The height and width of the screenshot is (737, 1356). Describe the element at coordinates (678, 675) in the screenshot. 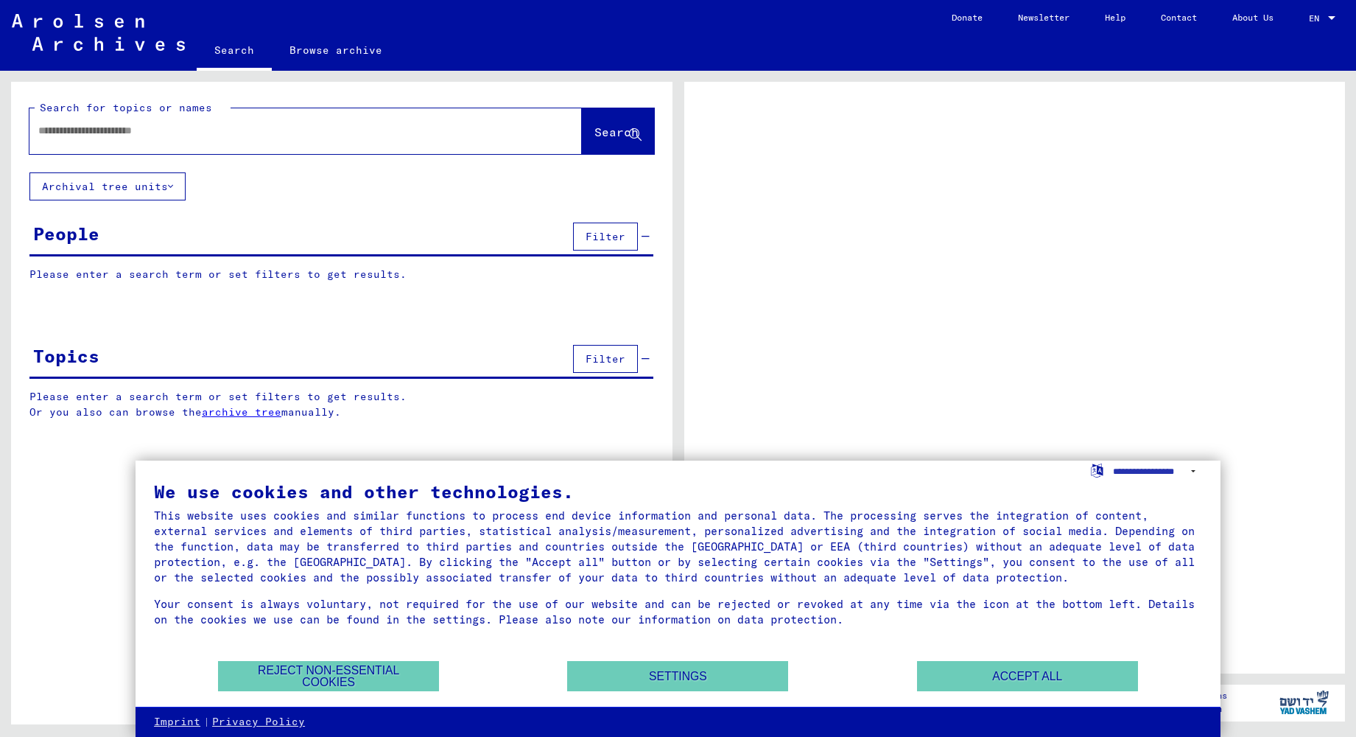

I see `button: Settings` at that location.